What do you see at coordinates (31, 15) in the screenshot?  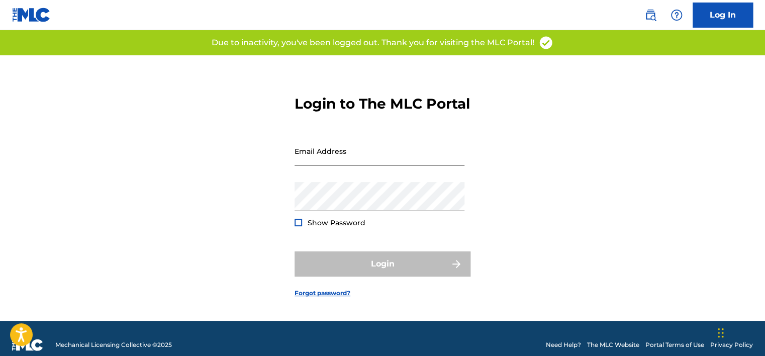 I see `img: MLC Logo` at bounding box center [31, 15].